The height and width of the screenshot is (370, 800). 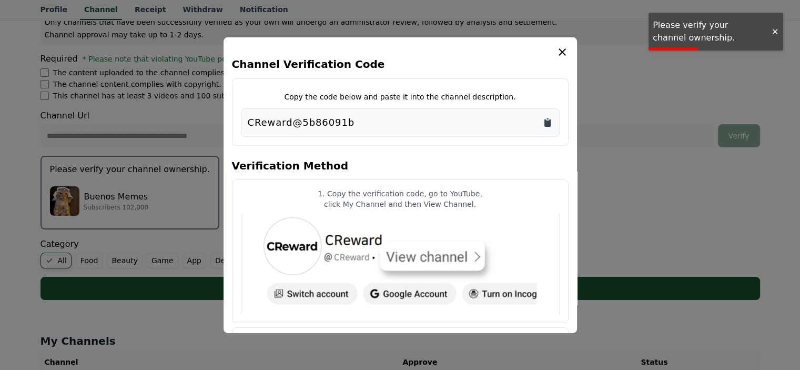 I want to click on p: click My Channel and then View Channel., so click(x=400, y=204).